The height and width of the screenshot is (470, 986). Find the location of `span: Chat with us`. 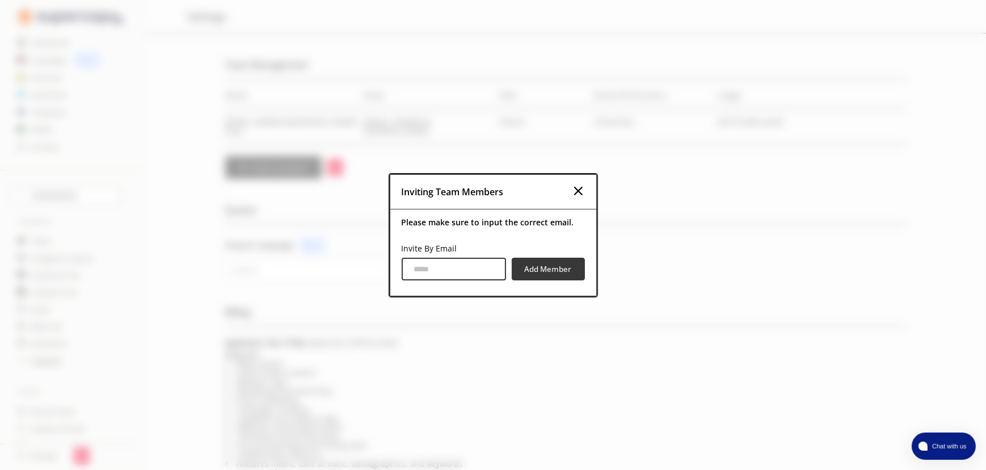

span: Chat with us is located at coordinates (948, 446).